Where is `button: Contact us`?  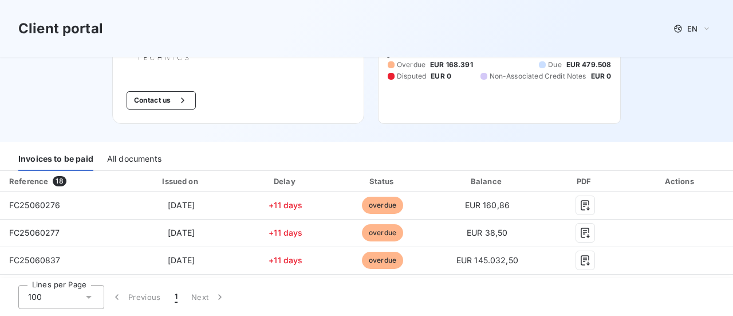
button: Contact us is located at coordinates (161, 100).